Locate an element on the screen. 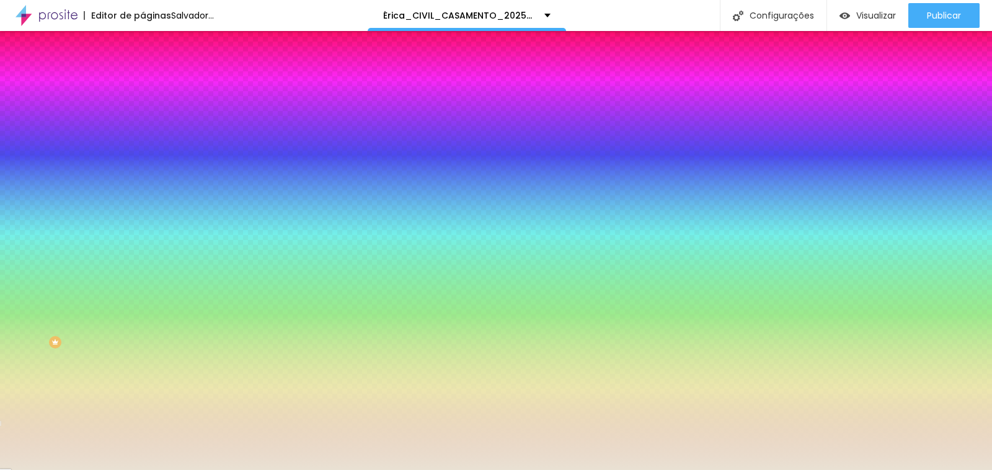  font: Configurações is located at coordinates (782, 15).